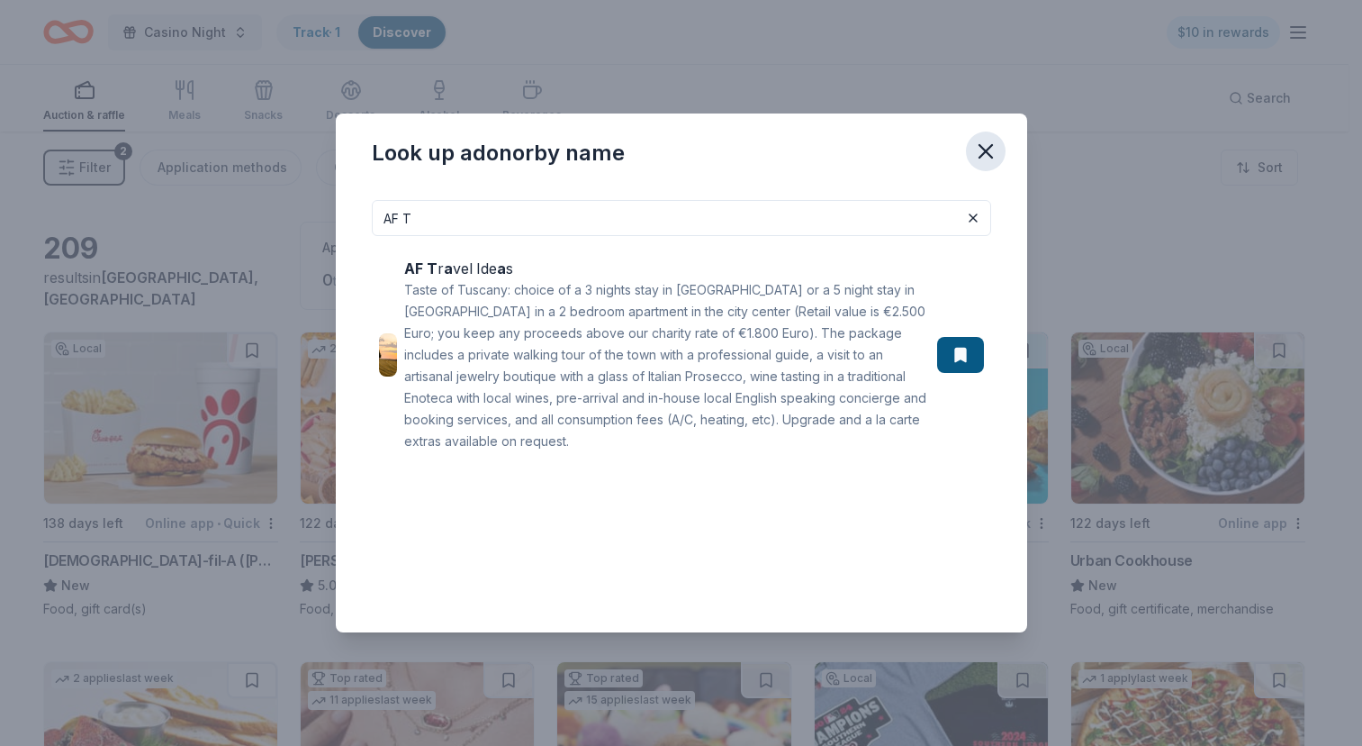 The height and width of the screenshot is (746, 1362). Describe the element at coordinates (388, 355) in the screenshot. I see `img: Image for AF Travel Ideas` at that location.